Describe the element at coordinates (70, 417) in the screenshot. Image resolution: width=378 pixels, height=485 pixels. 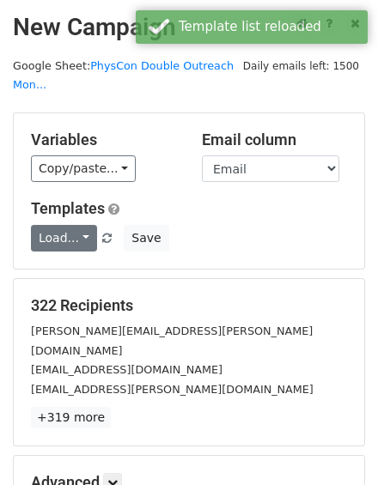
I see `a: +319 more` at that location.